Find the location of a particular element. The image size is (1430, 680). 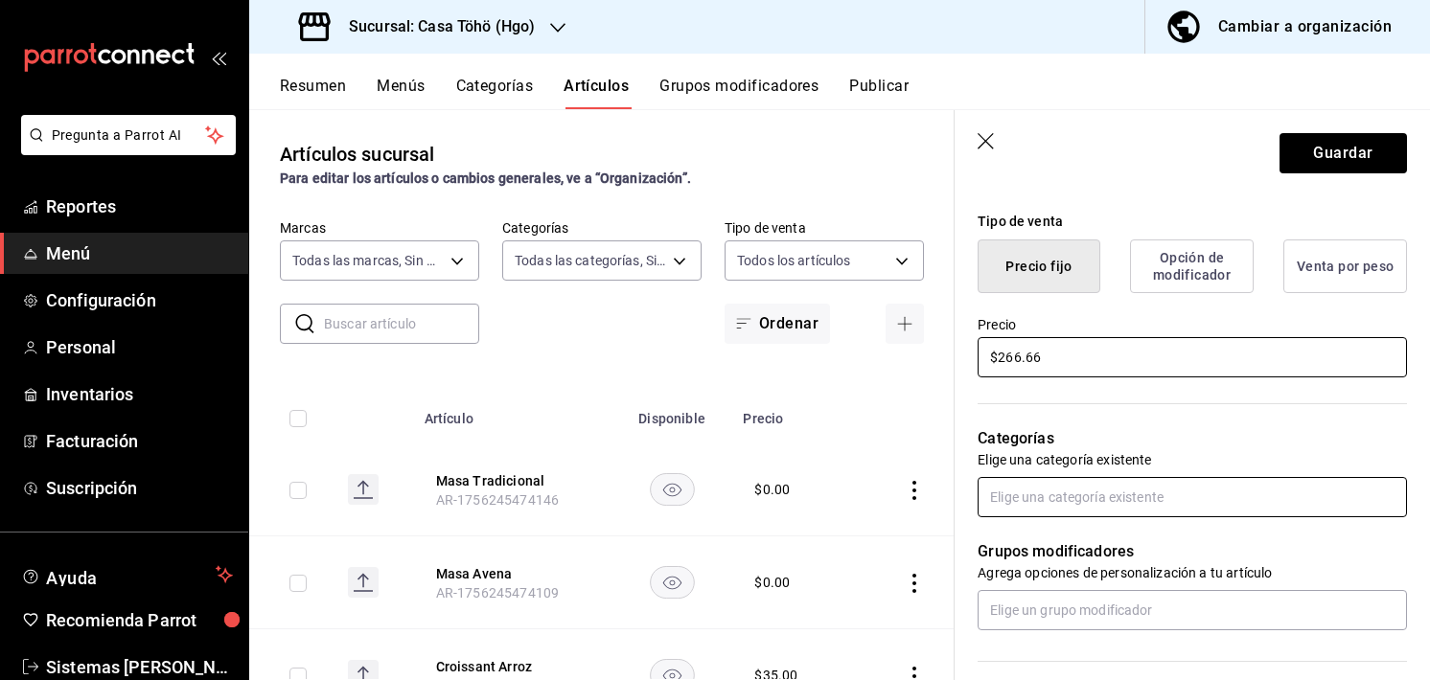

span: Todos los artículos is located at coordinates (793, 261).